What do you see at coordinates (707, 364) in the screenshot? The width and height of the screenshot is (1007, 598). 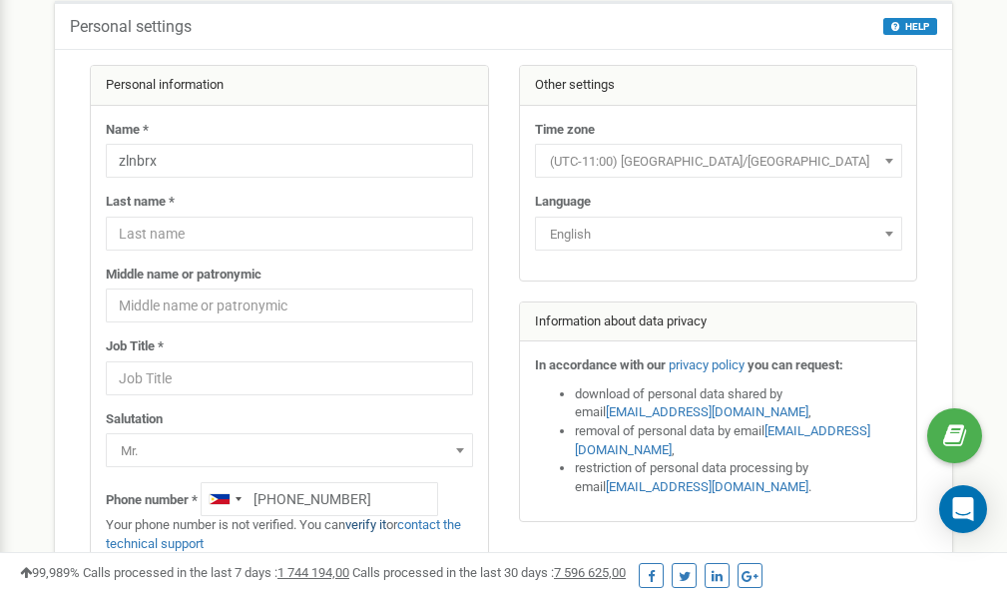 I see `a: privacy policy` at bounding box center [707, 364].